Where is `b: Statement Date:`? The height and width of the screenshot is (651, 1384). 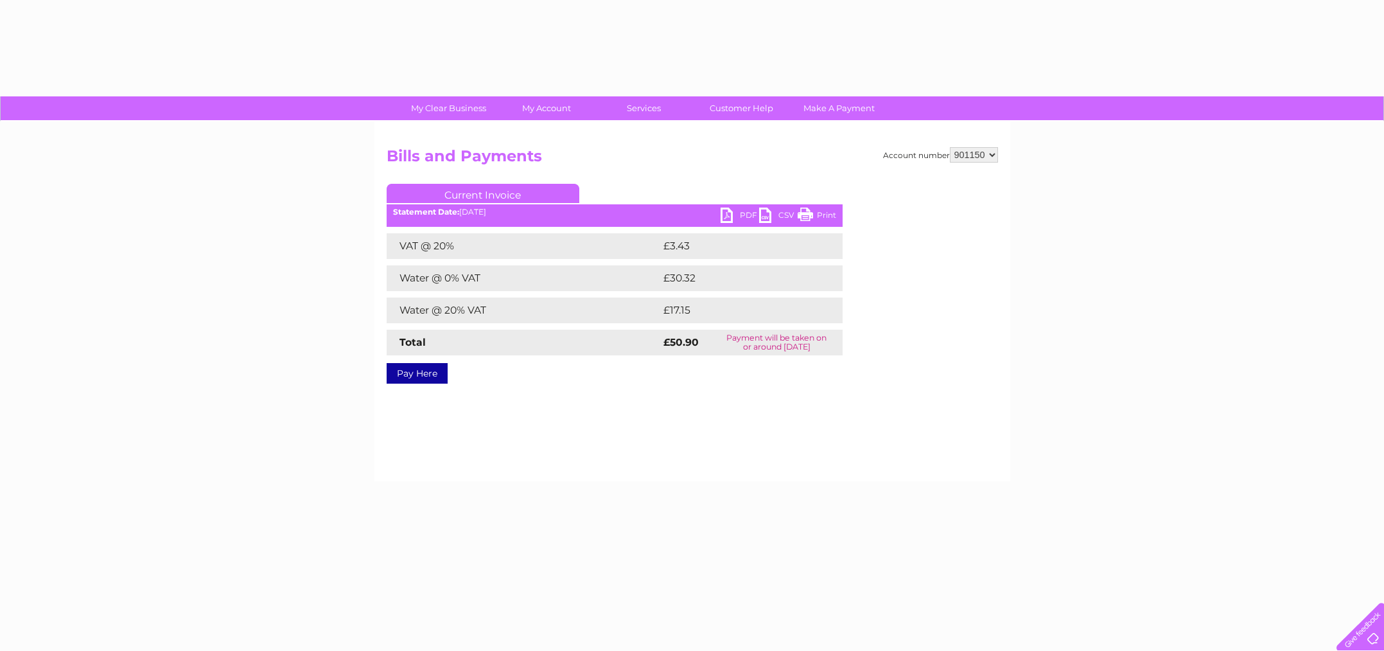
b: Statement Date: is located at coordinates (426, 211).